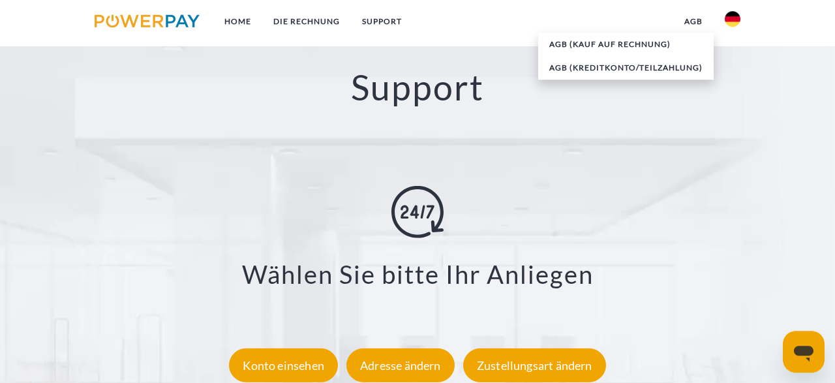  I want to click on img: de, so click(732, 19).